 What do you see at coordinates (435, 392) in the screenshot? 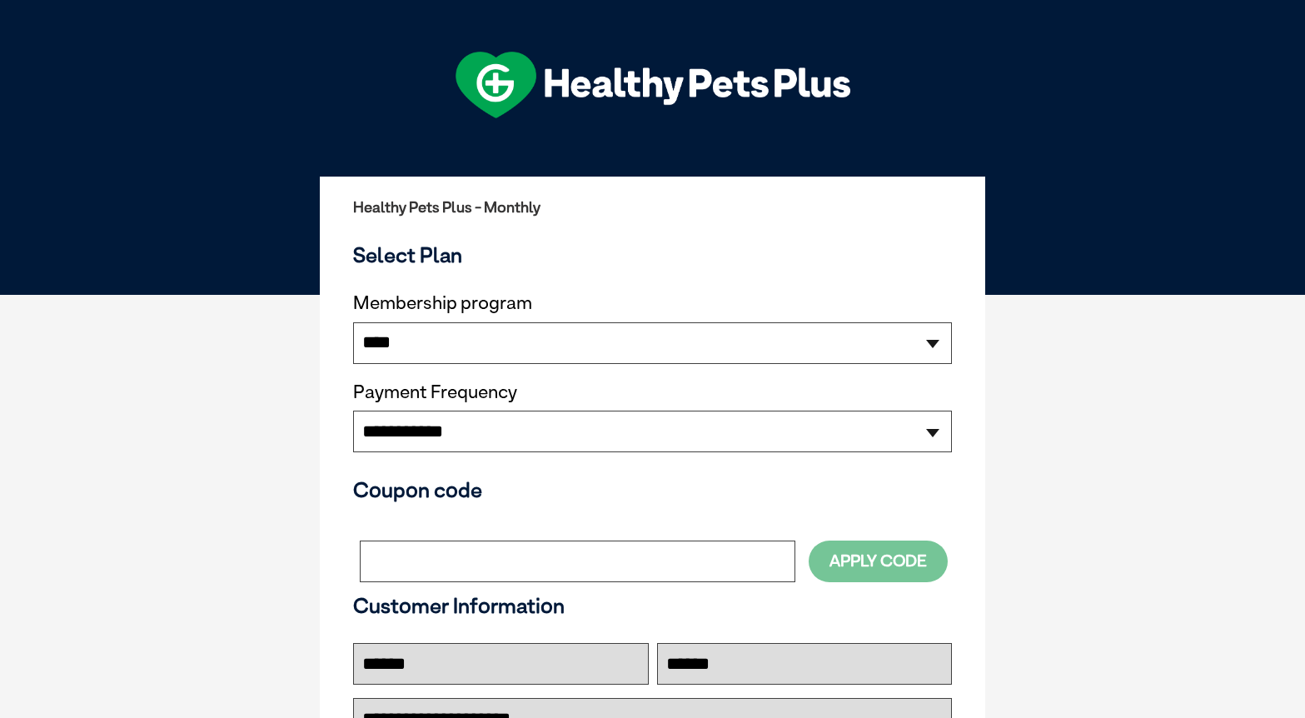
I see `label: Payment Frequency` at bounding box center [435, 392].